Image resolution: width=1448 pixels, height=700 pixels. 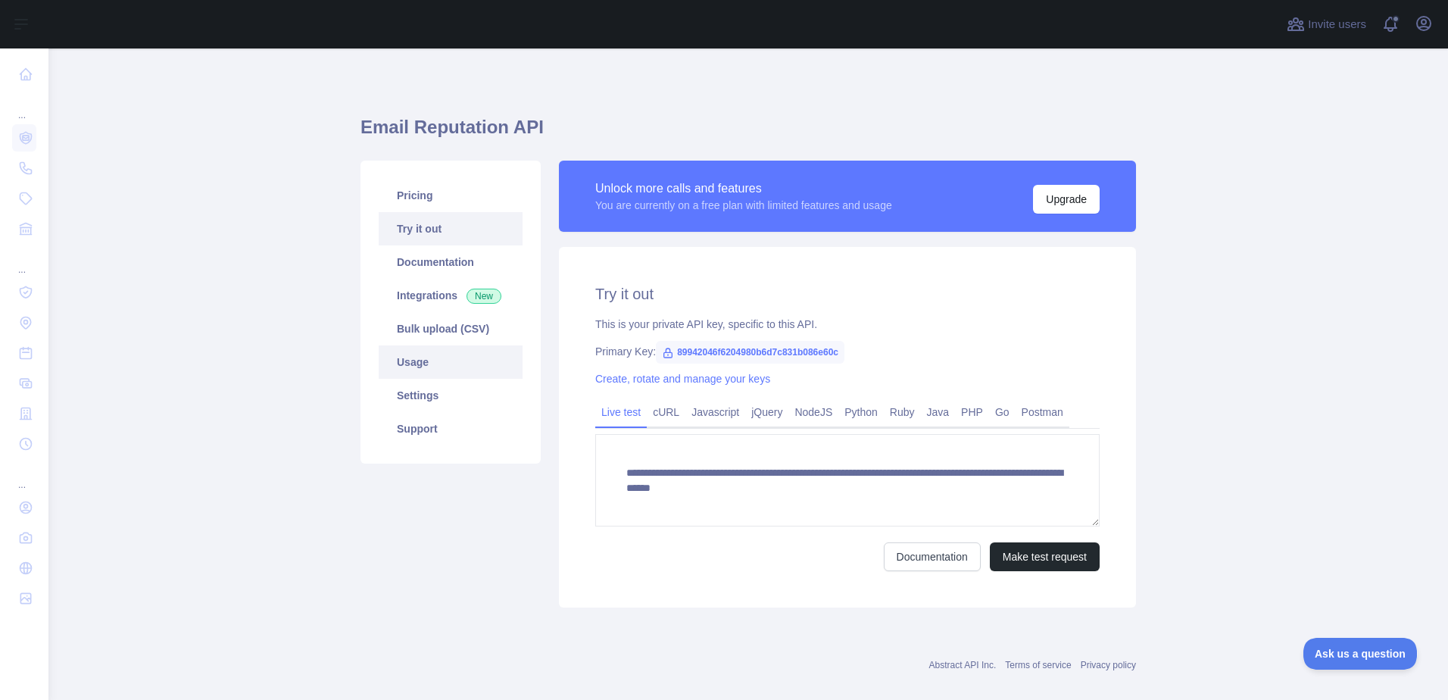 I want to click on a: Javascript, so click(x=715, y=412).